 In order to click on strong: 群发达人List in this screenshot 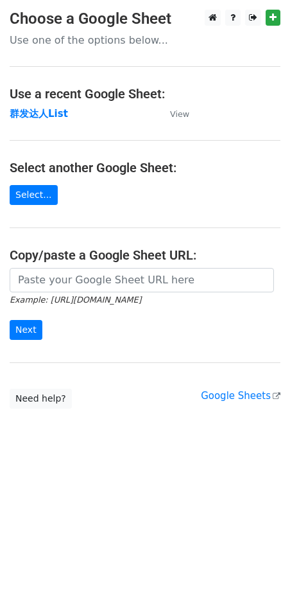, I will do `click(39, 114)`.